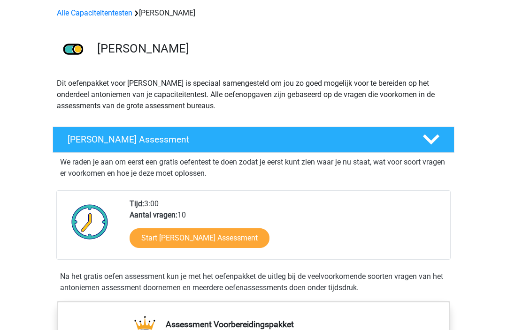 The width and height of the screenshot is (507, 330). I want to click on img: antoniemen, so click(73, 50).